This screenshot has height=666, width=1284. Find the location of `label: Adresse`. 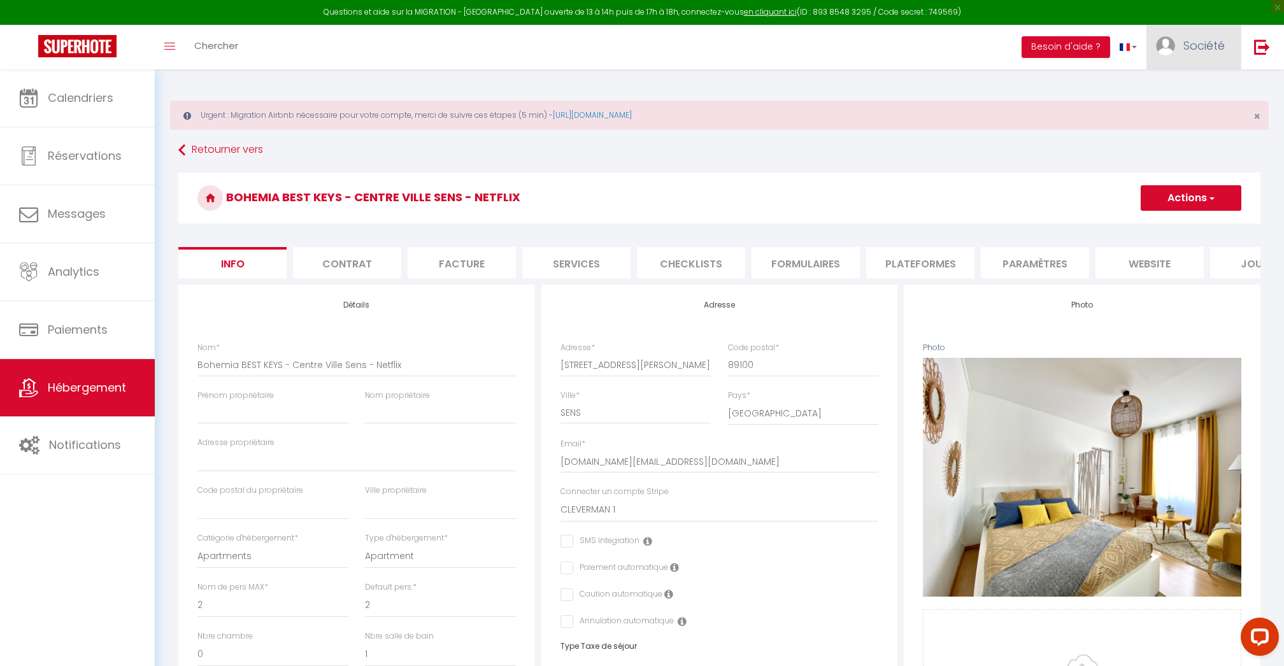

label: Adresse is located at coordinates (578, 348).